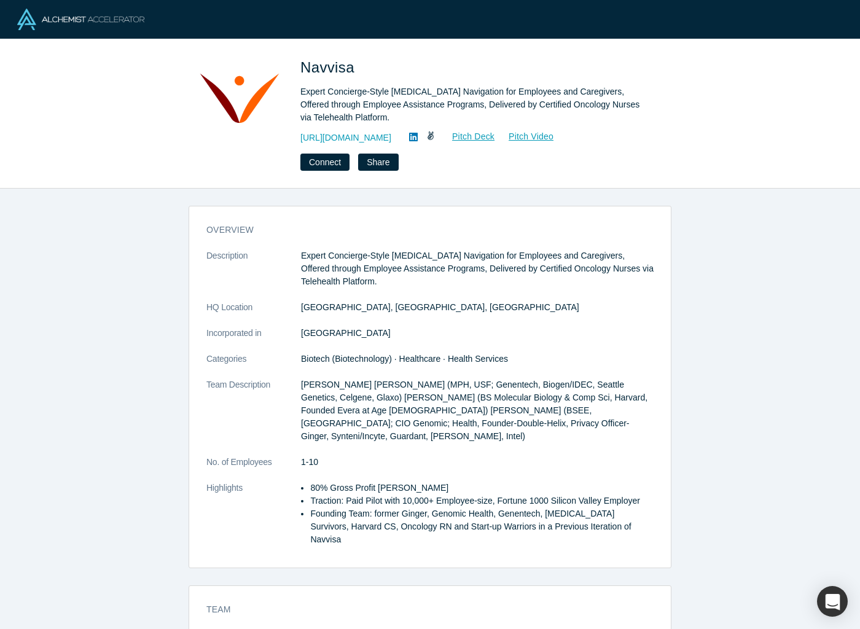 This screenshot has width=860, height=629. I want to click on dt: Incorporated in, so click(254, 340).